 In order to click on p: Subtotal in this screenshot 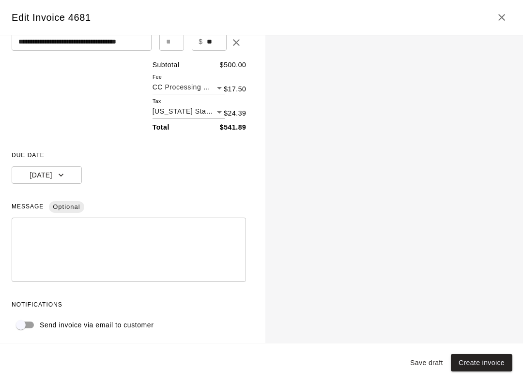, I will do `click(166, 65)`.